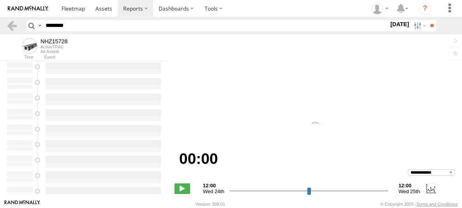  Describe the element at coordinates (54, 47) in the screenshot. I see `div: ActiveTRAC` at that location.